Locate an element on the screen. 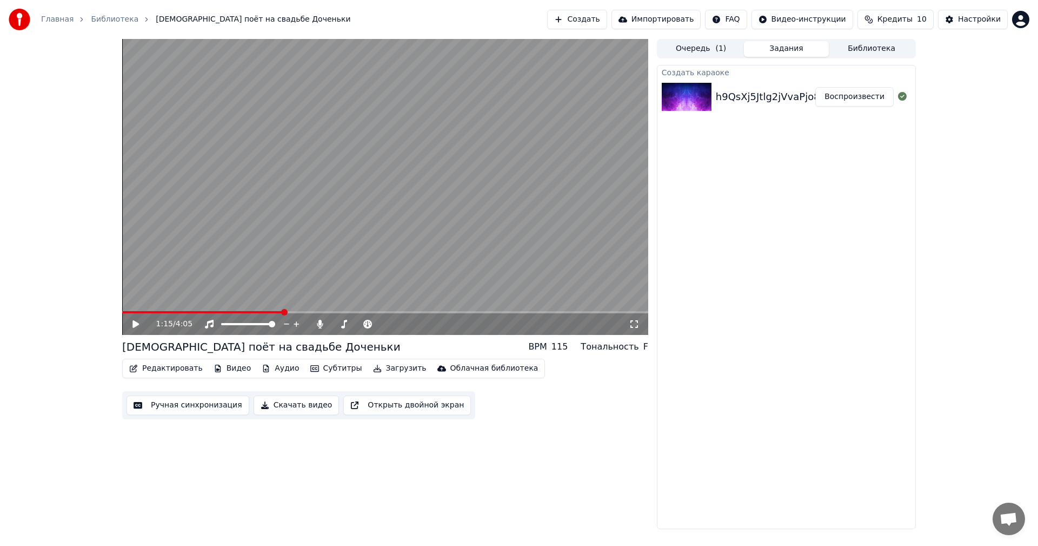 The width and height of the screenshot is (1038, 546). a: Главная is located at coordinates (57, 19).